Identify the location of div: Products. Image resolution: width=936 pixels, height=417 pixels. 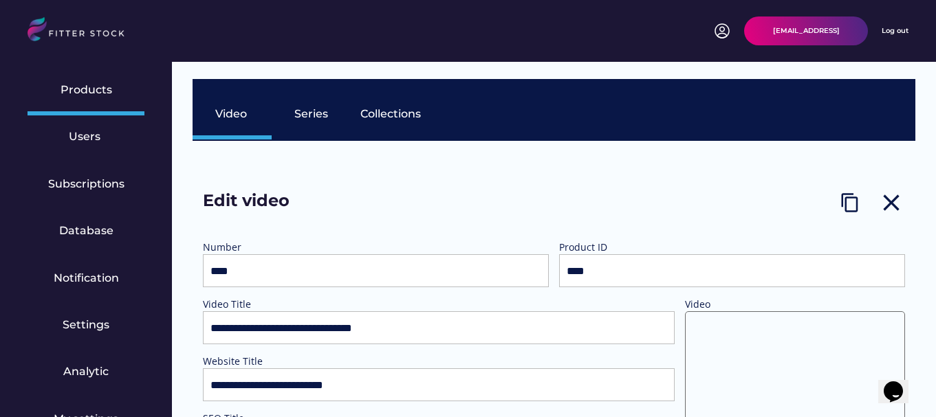
(86, 90).